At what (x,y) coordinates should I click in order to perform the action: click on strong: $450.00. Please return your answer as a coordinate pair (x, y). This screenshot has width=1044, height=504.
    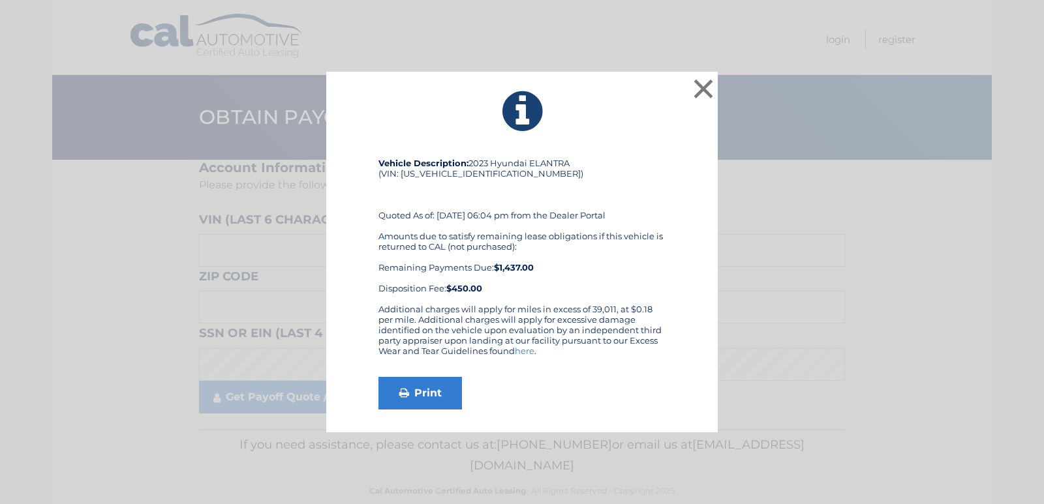
    Looking at the image, I should click on (464, 288).